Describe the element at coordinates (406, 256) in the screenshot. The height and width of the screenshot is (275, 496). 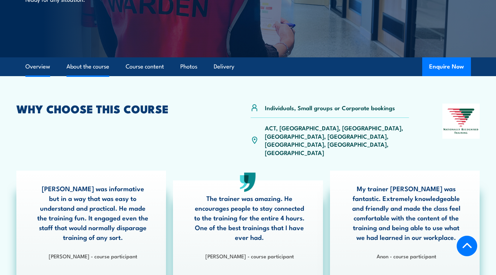
I see `strong: Anon - course participant` at that location.